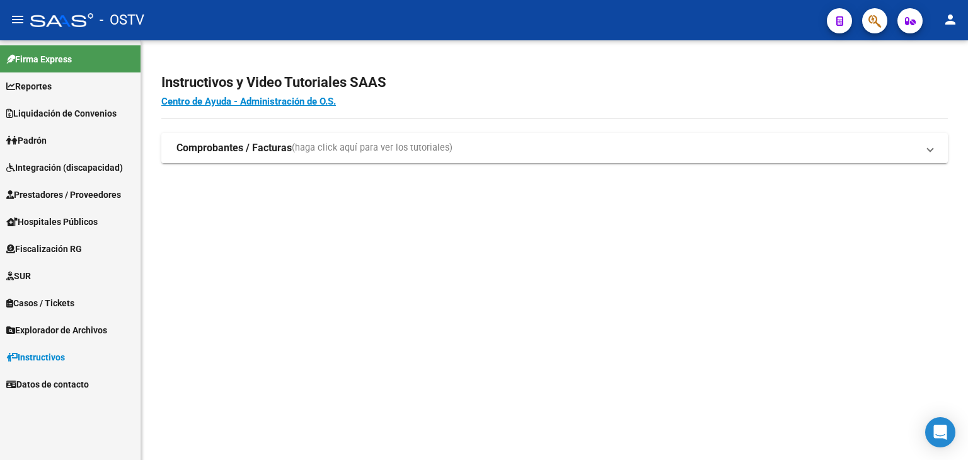 The height and width of the screenshot is (460, 968). What do you see at coordinates (26, 141) in the screenshot?
I see `span: Padrón` at bounding box center [26, 141].